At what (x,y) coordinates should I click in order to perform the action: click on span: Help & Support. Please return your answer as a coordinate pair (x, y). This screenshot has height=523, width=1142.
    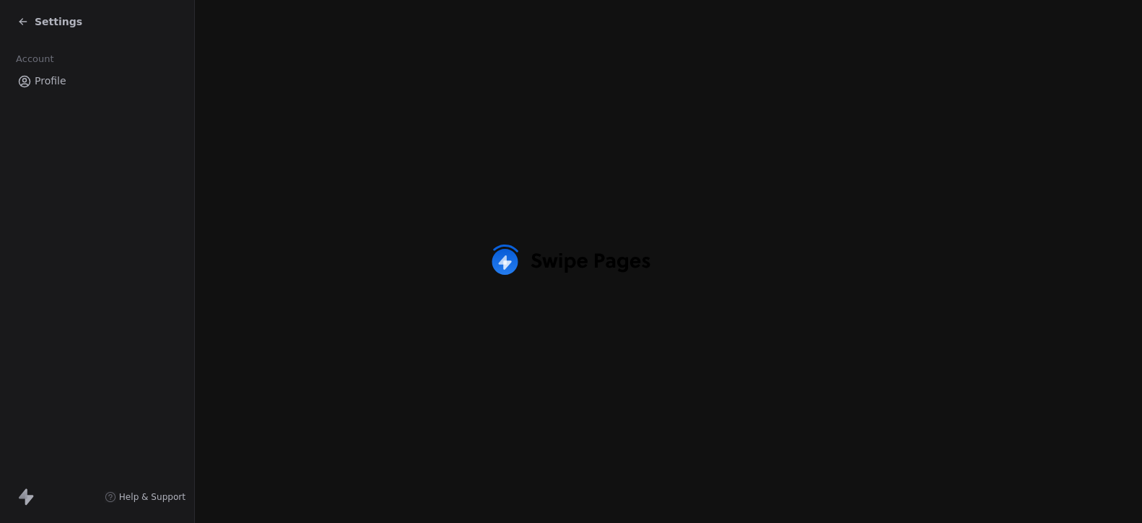
    Looking at the image, I should click on (152, 497).